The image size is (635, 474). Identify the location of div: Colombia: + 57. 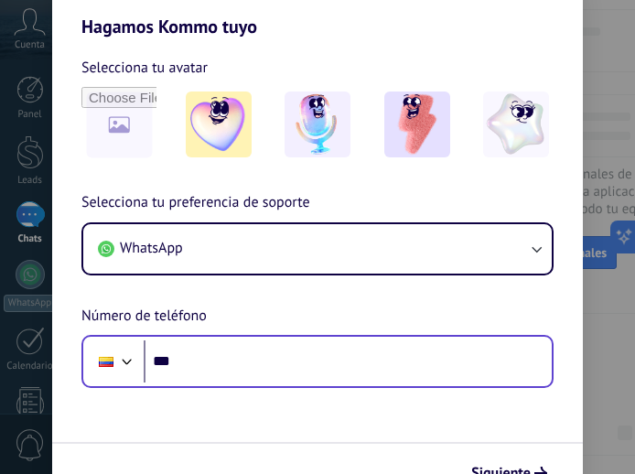
(106, 361).